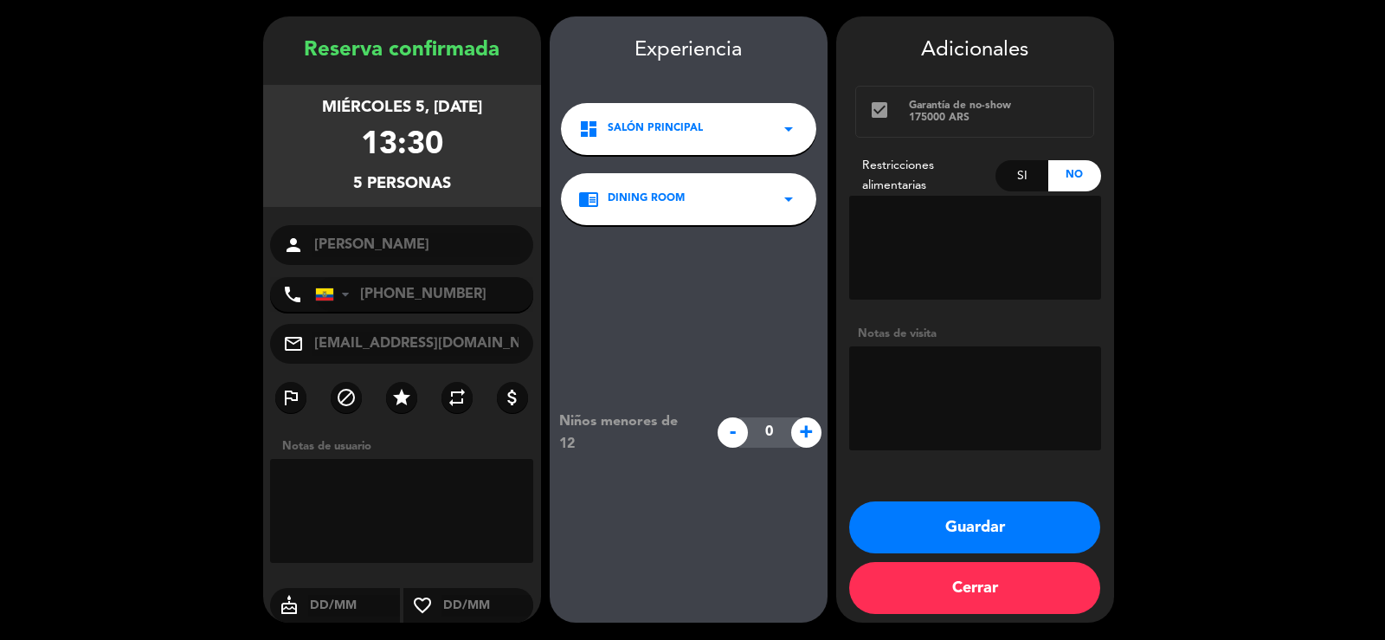 This screenshot has width=1385, height=640. I want to click on i: mail_outline, so click(293, 344).